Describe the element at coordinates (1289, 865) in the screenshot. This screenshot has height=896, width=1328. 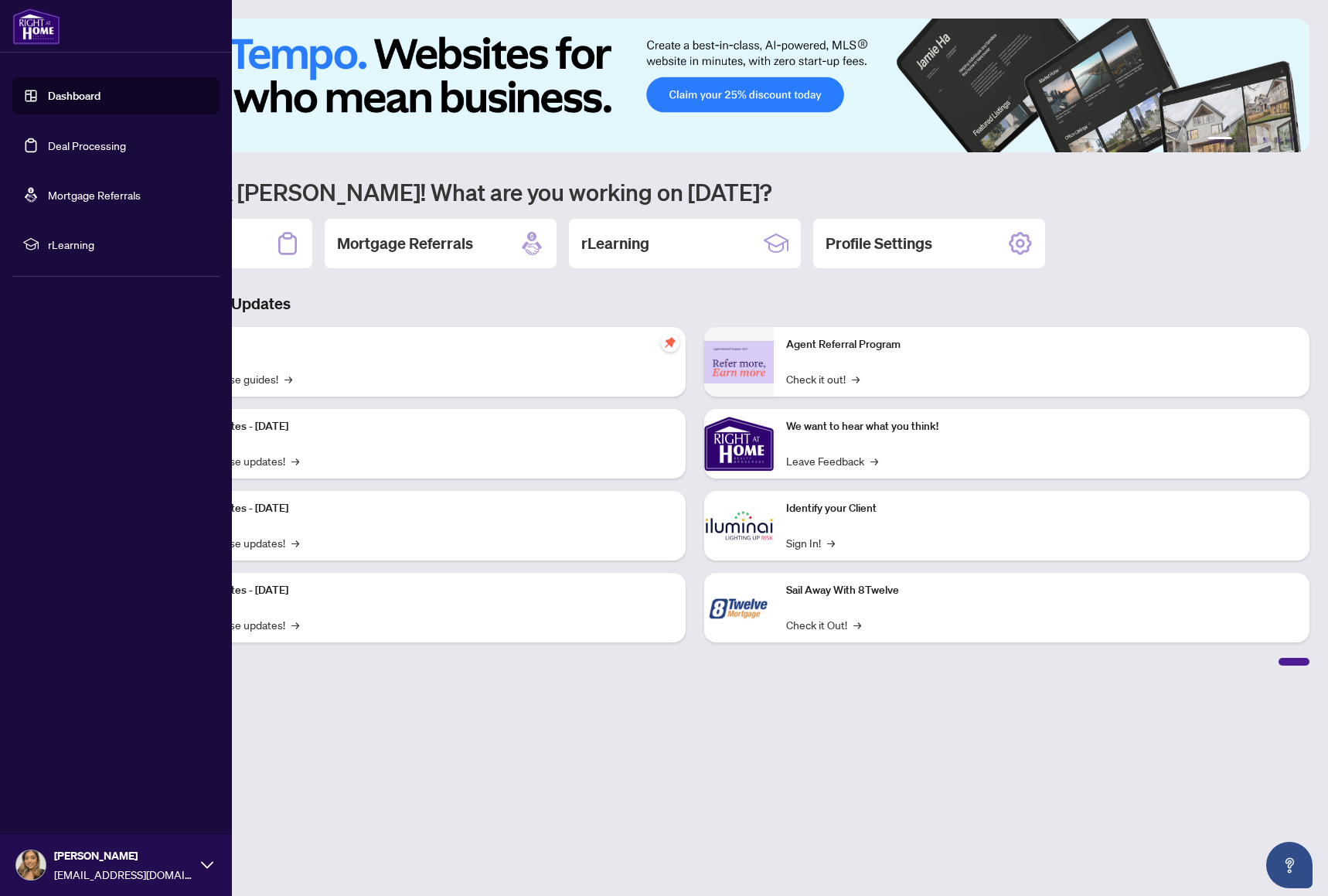
I see `button: Open asap` at that location.